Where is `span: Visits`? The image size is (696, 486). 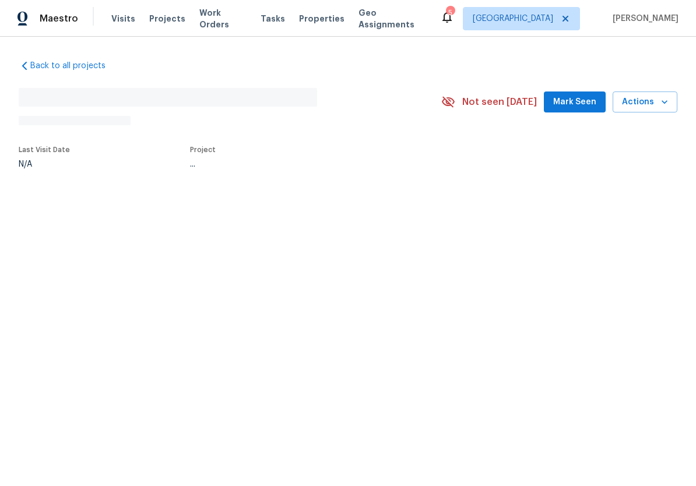 span: Visits is located at coordinates (123, 19).